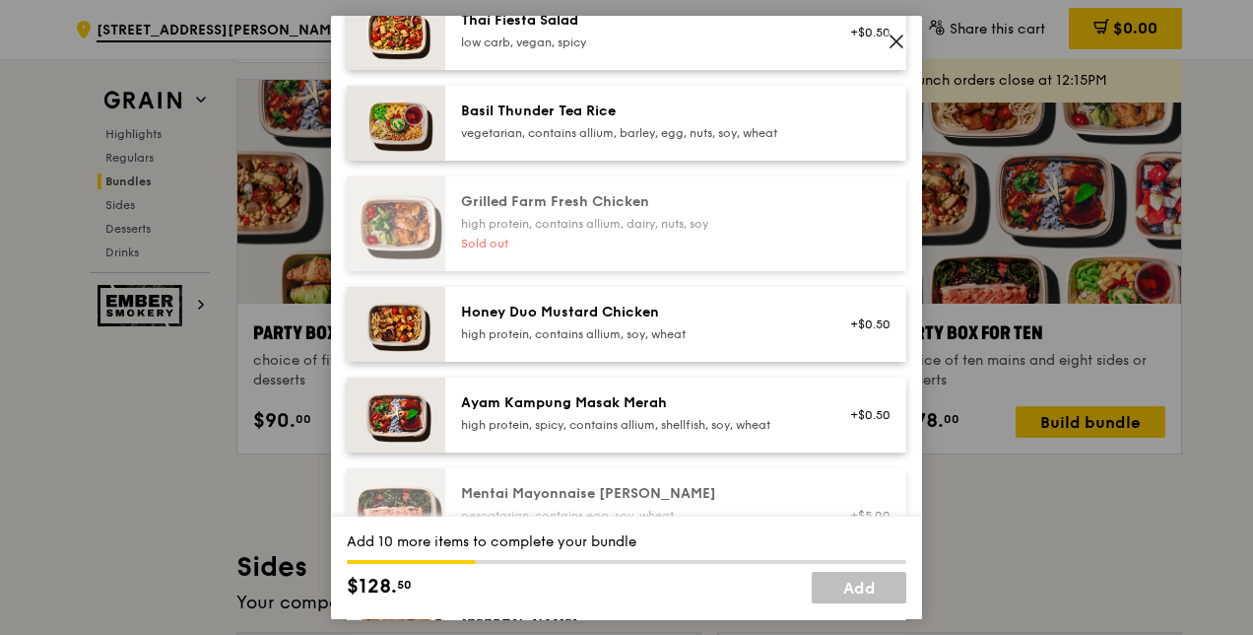 The height and width of the screenshot is (635, 1253). What do you see at coordinates (638, 21) in the screenshot?
I see `div: Thai Fiesta Salad` at bounding box center [638, 21].